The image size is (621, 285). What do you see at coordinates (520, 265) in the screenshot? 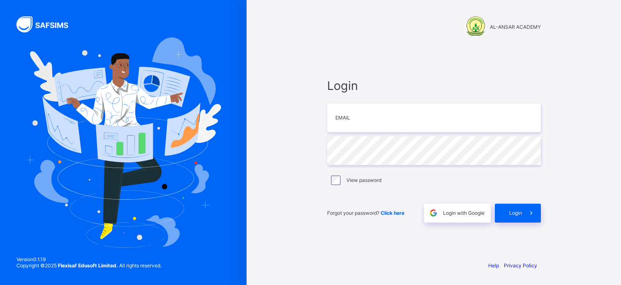
I see `a: Privacy Policy` at bounding box center [520, 265].